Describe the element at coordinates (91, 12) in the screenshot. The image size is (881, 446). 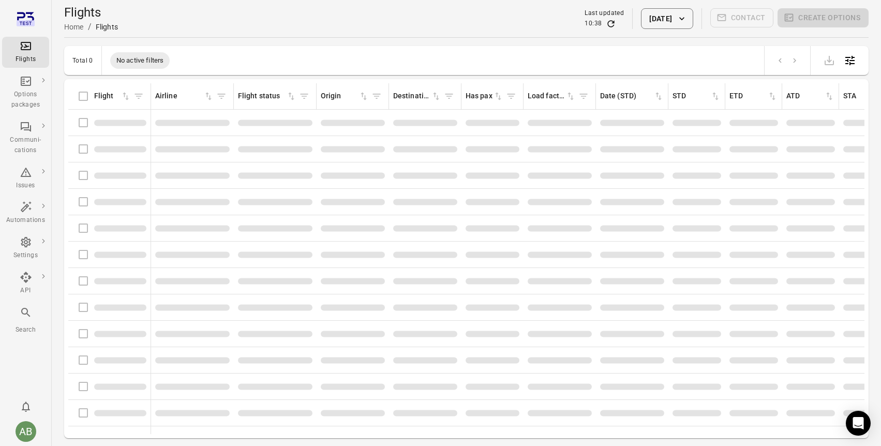
I see `h1: Flights` at that location.